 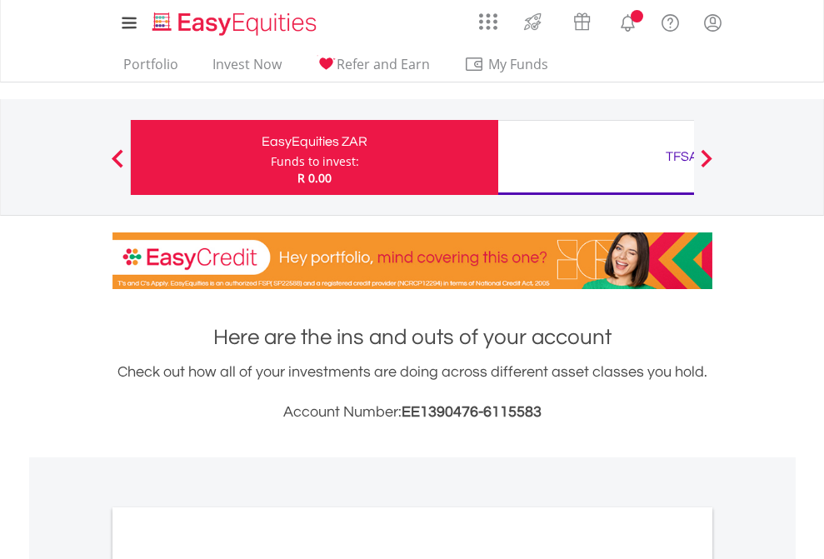 I want to click on span: R 0.00, so click(x=314, y=177).